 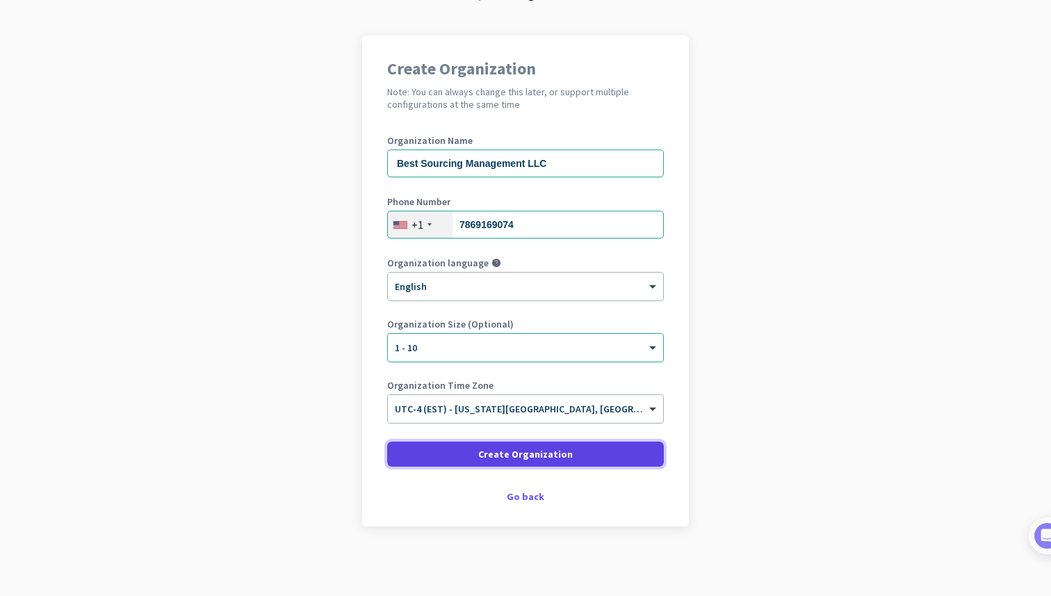 I want to click on label: Organization Size (Optional), so click(x=525, y=324).